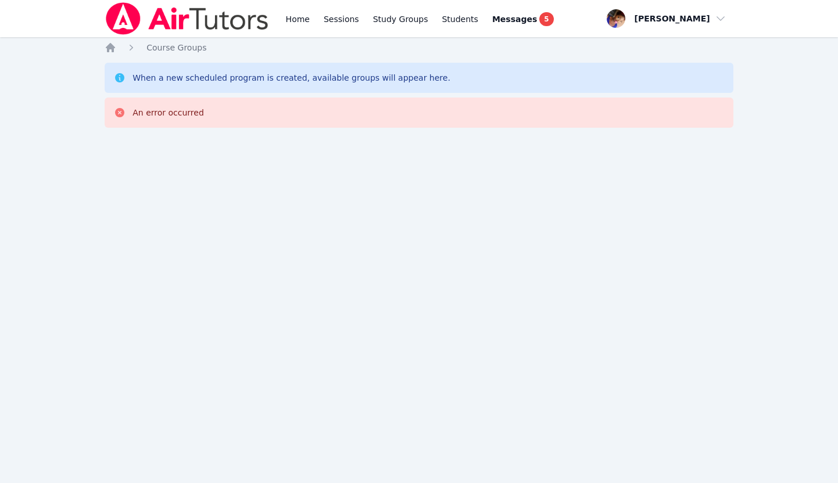 This screenshot has height=483, width=838. I want to click on span: Messages, so click(514, 19).